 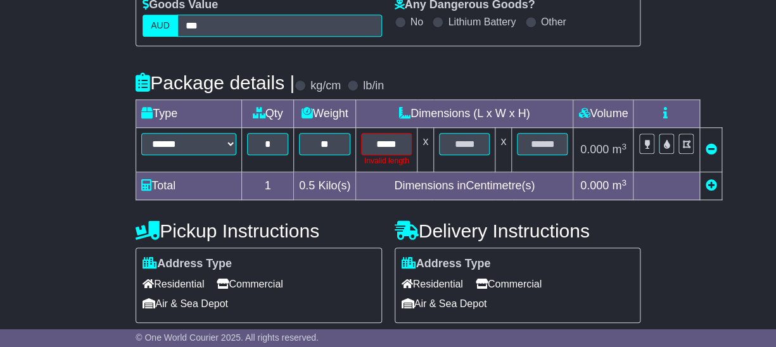 I want to click on h4: Pickup Instructions, so click(x=259, y=231).